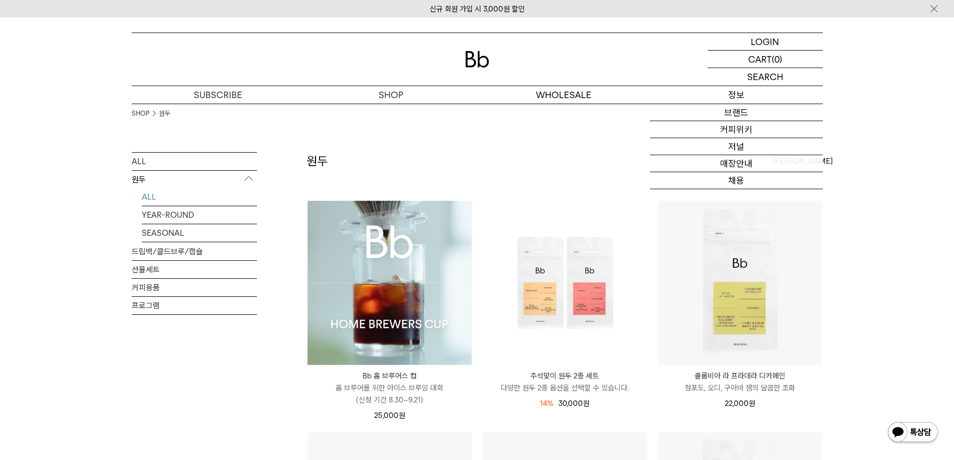 This screenshot has height=460, width=954. Describe the element at coordinates (913, 433) in the screenshot. I see `img: 카카오톡 채널 1:1 채팅 버튼` at that location.